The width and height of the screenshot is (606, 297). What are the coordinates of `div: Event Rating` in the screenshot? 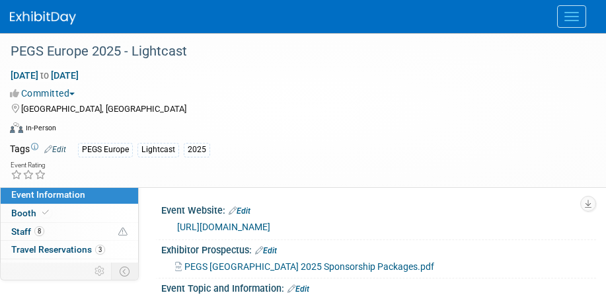 It's located at (28, 165).